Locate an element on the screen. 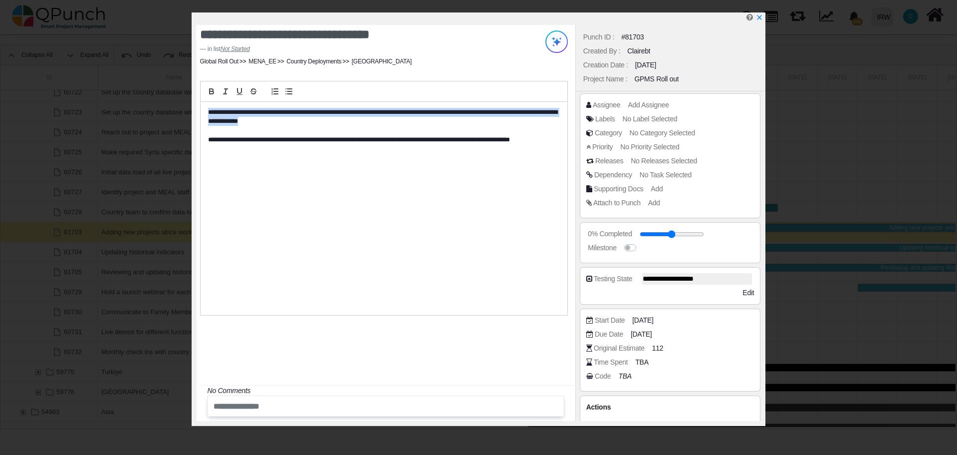 This screenshot has width=957, height=455. div: Category is located at coordinates (608, 133).